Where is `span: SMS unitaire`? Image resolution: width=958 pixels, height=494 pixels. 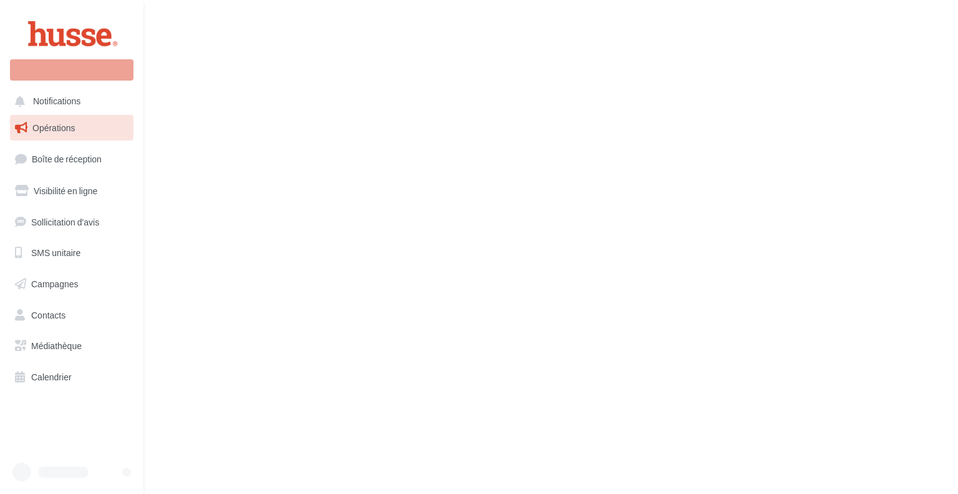 span: SMS unitaire is located at coordinates (56, 252).